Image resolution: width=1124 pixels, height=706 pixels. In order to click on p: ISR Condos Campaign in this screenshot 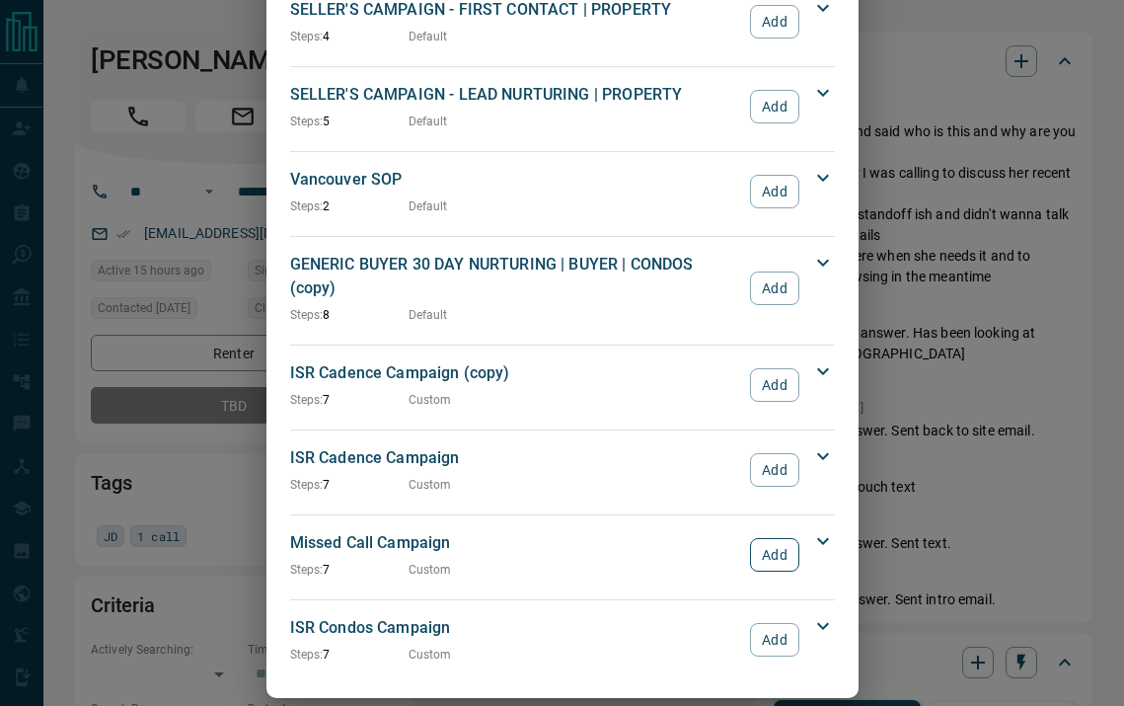, I will do `click(515, 628)`.